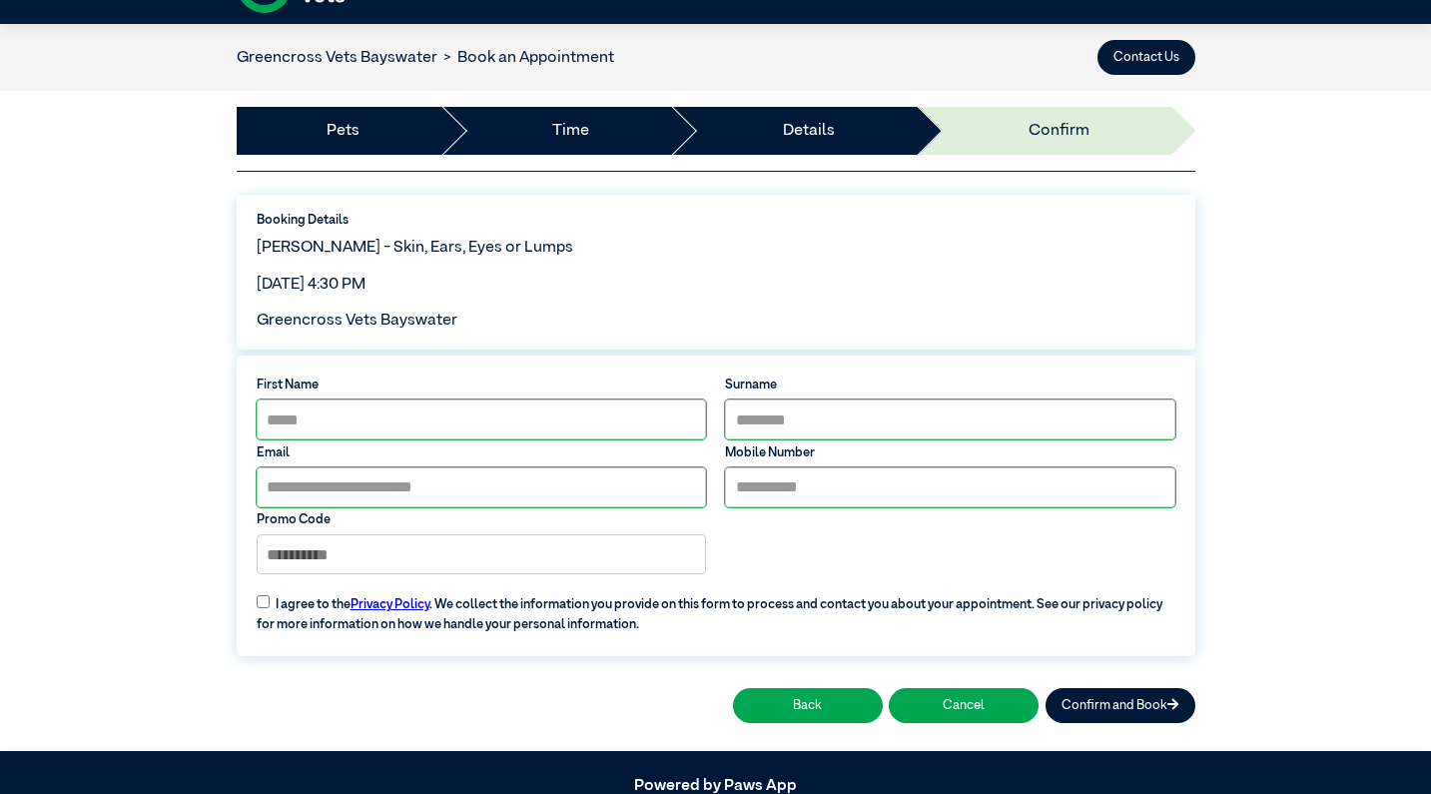 This screenshot has width=1431, height=794. I want to click on button: Confirm and Book, so click(1121, 705).